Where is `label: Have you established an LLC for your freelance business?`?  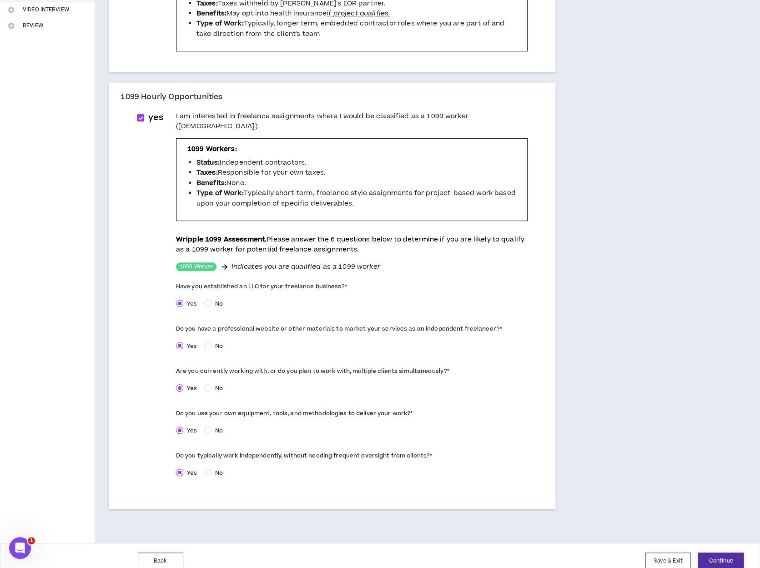
label: Have you established an LLC for your freelance business? is located at coordinates (352, 287).